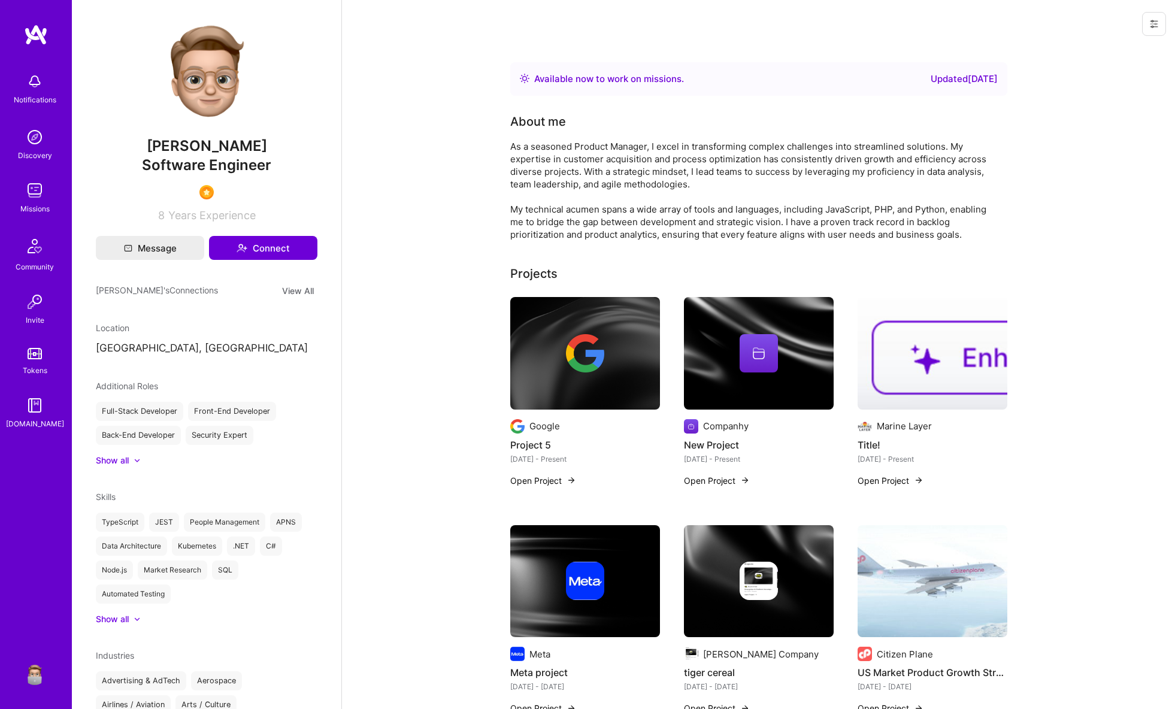 The width and height of the screenshot is (1175, 709). Describe the element at coordinates (35, 405) in the screenshot. I see `img: guide book` at that location.